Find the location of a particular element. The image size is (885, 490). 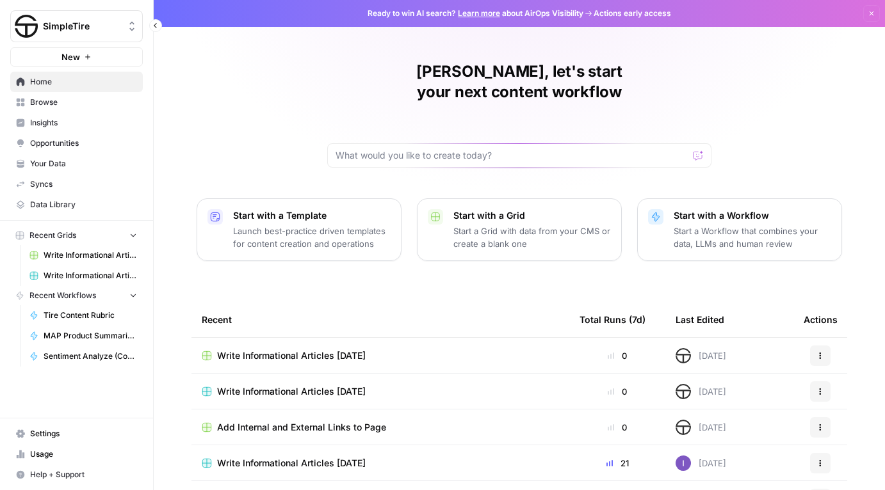

p: Start with a Template is located at coordinates (312, 216).